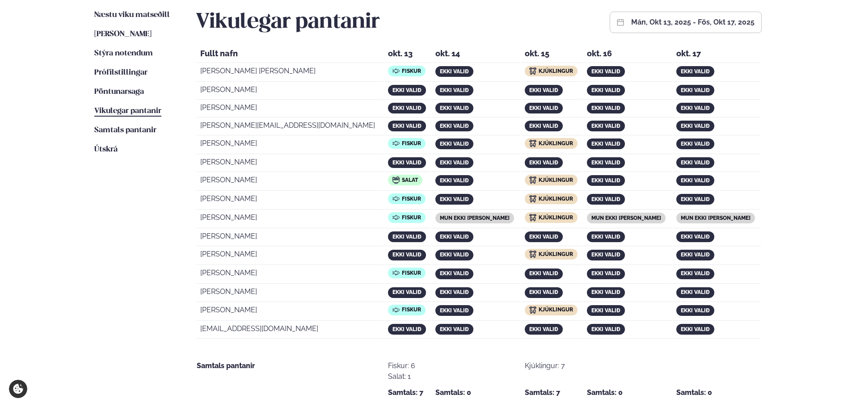 The image size is (856, 407). What do you see at coordinates (401, 366) in the screenshot?
I see `div: Fiskur: 6` at bounding box center [401, 366].